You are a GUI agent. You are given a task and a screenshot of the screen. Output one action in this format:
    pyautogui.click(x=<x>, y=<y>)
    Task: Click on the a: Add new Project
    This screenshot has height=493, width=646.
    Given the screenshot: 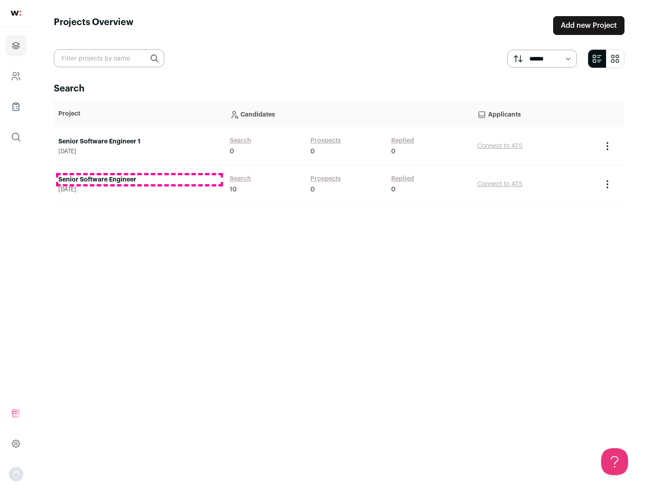 What is the action you would take?
    pyautogui.click(x=588, y=26)
    